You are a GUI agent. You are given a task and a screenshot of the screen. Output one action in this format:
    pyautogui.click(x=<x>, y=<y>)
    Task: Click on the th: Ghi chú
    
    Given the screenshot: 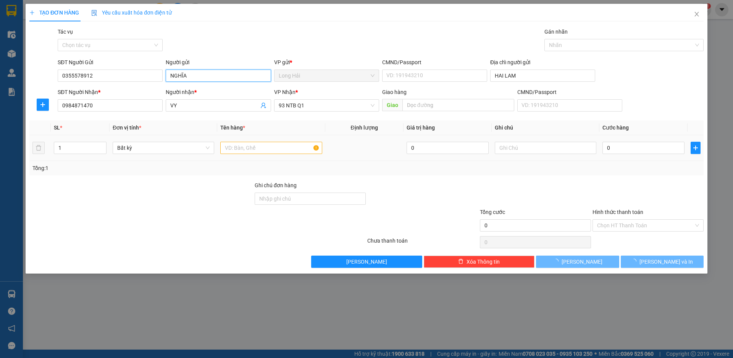 What is the action you would take?
    pyautogui.click(x=546, y=128)
    